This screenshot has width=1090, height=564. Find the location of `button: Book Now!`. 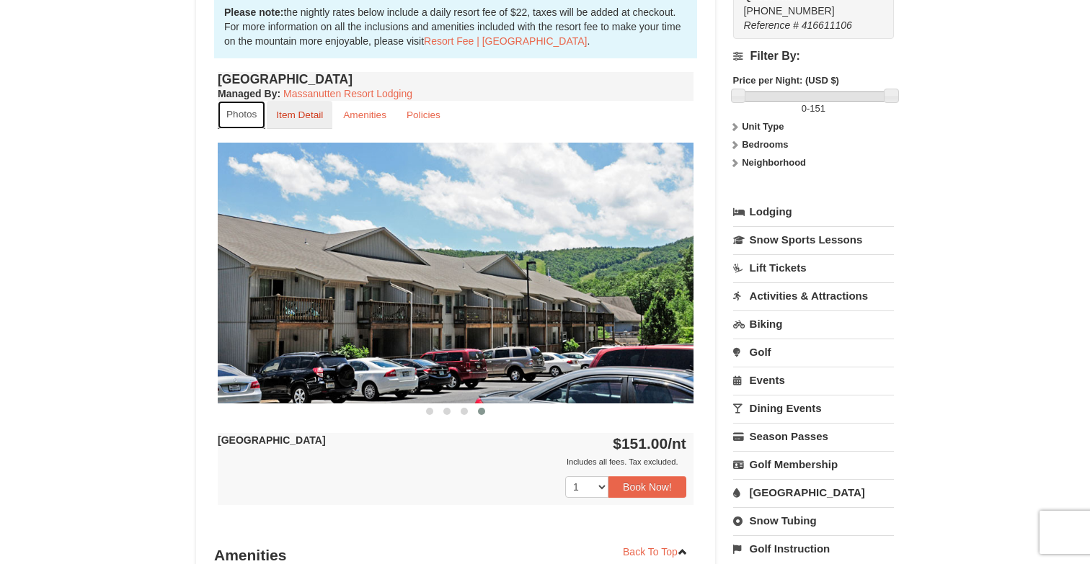

button: Book Now! is located at coordinates (647, 487).